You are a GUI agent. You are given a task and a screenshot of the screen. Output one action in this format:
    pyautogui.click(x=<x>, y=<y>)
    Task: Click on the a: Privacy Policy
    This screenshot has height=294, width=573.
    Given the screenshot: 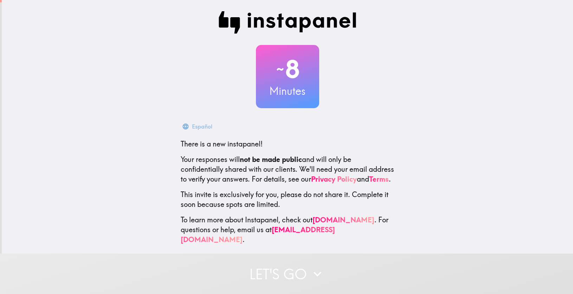 What is the action you would take?
    pyautogui.click(x=334, y=179)
    